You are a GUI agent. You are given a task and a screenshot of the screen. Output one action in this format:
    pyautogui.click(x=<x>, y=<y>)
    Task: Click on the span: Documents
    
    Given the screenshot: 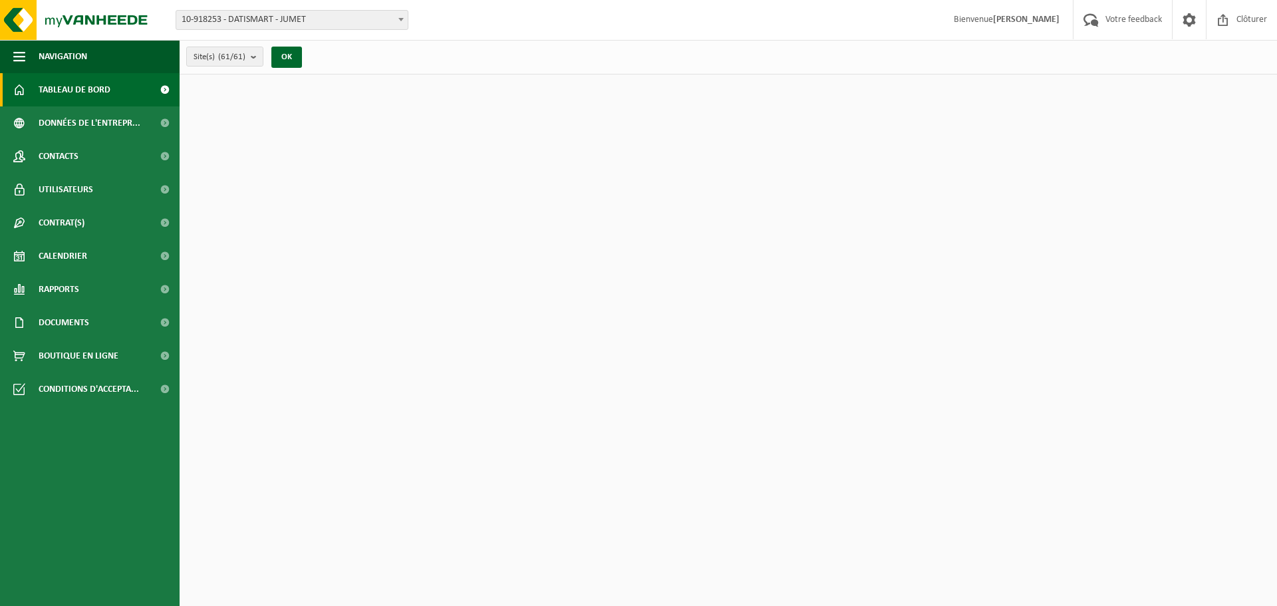 What is the action you would take?
    pyautogui.click(x=64, y=322)
    